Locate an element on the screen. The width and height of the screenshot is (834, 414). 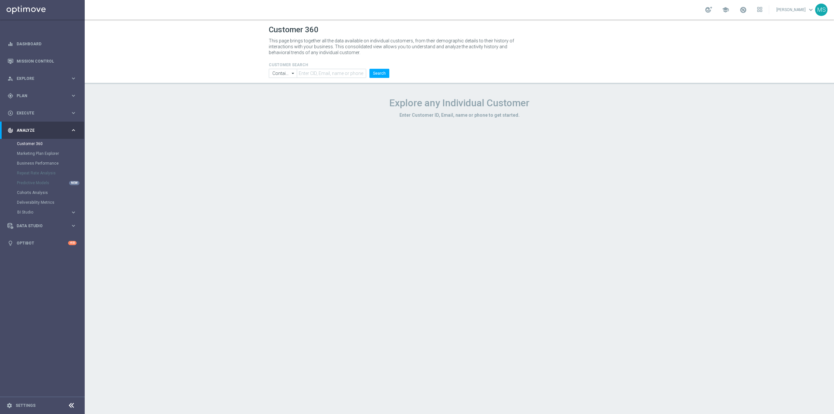
div: Predictive Models is located at coordinates (51, 183).